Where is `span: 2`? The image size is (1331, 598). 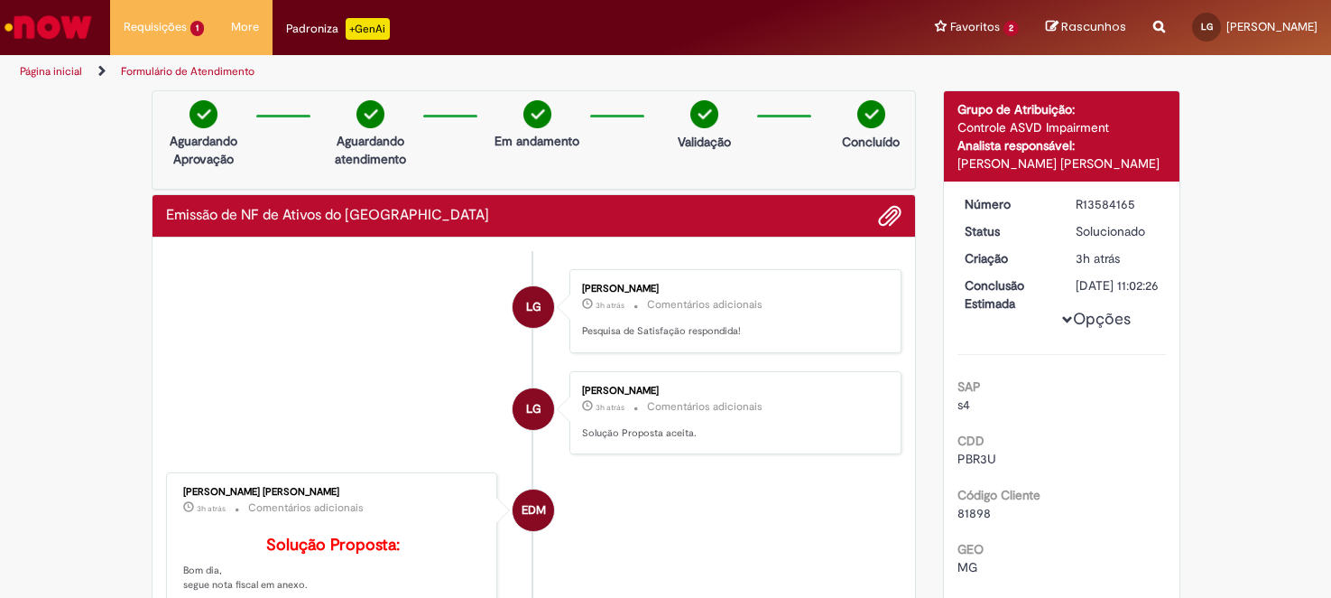 span: 2 is located at coordinates (1011, 28).